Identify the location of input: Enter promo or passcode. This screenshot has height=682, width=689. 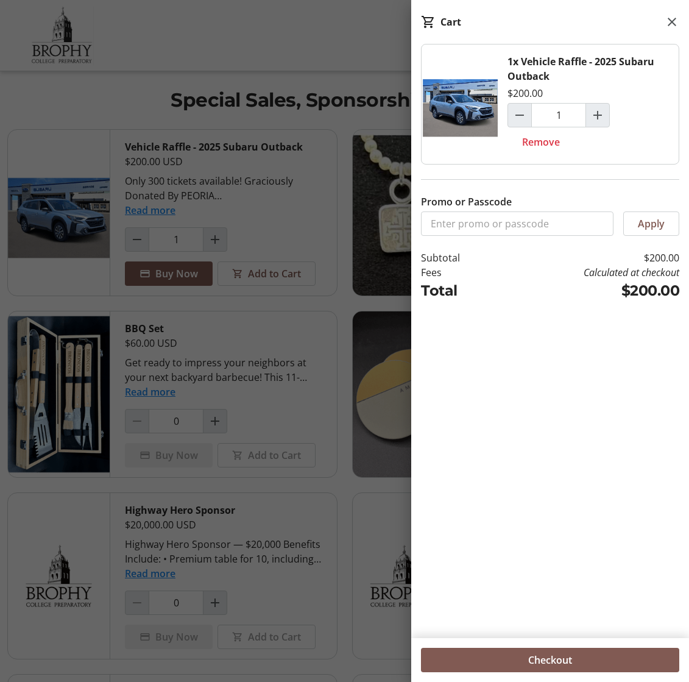
(517, 224).